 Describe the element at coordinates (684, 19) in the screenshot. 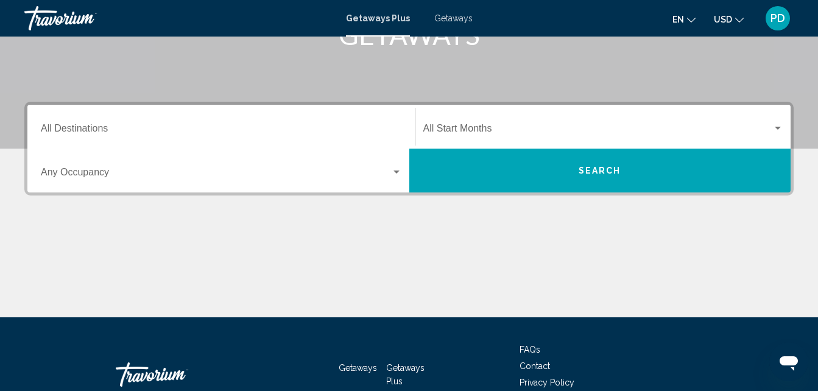

I see `button: Change language` at that location.